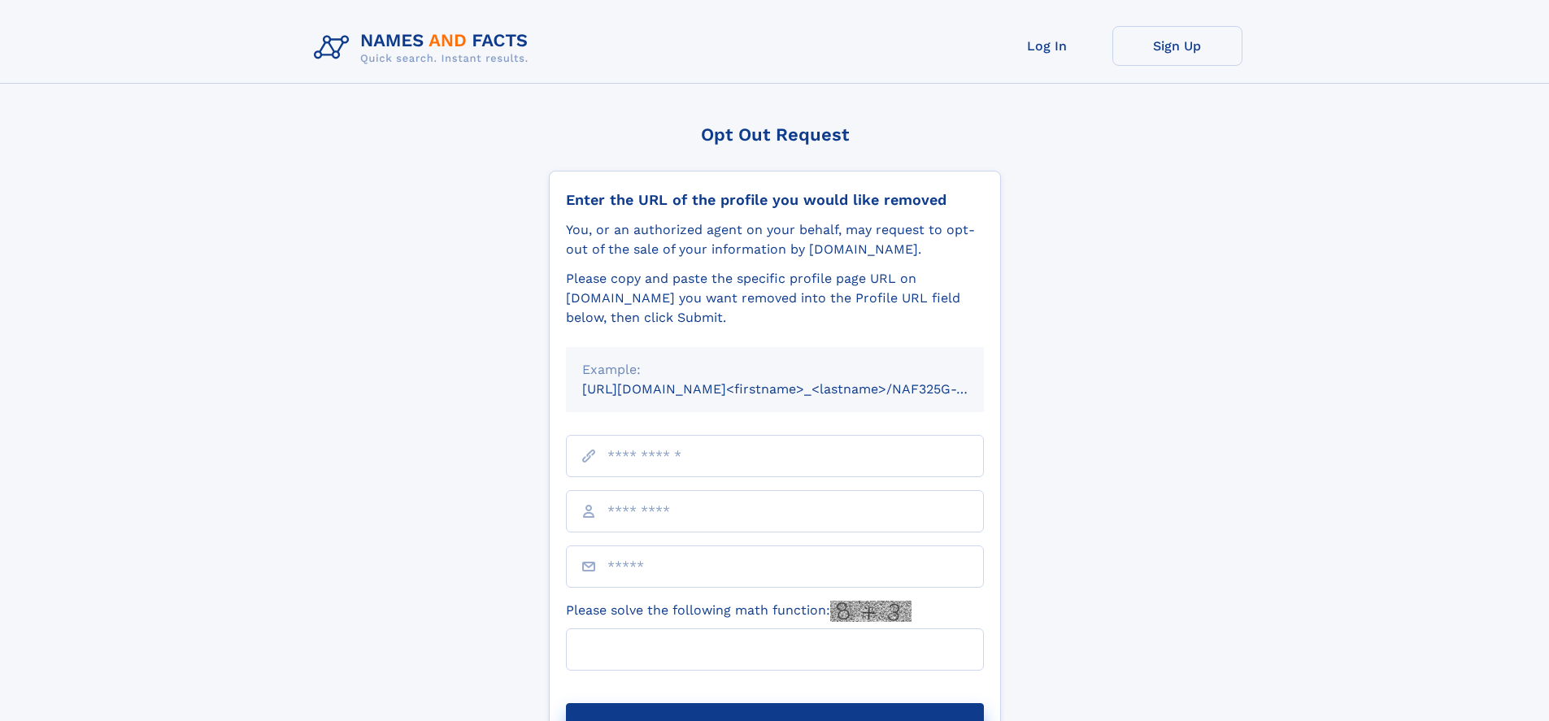 The width and height of the screenshot is (1549, 721). What do you see at coordinates (738, 612) in the screenshot?
I see `label: Please solve the following math function:` at bounding box center [738, 612].